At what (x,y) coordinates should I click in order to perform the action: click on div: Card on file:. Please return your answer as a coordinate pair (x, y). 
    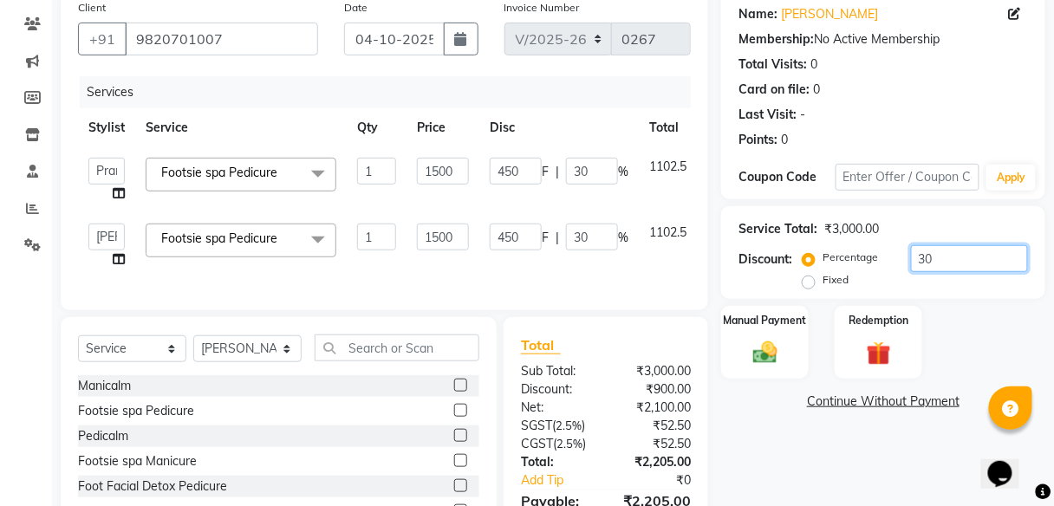
    Looking at the image, I should click on (774, 89).